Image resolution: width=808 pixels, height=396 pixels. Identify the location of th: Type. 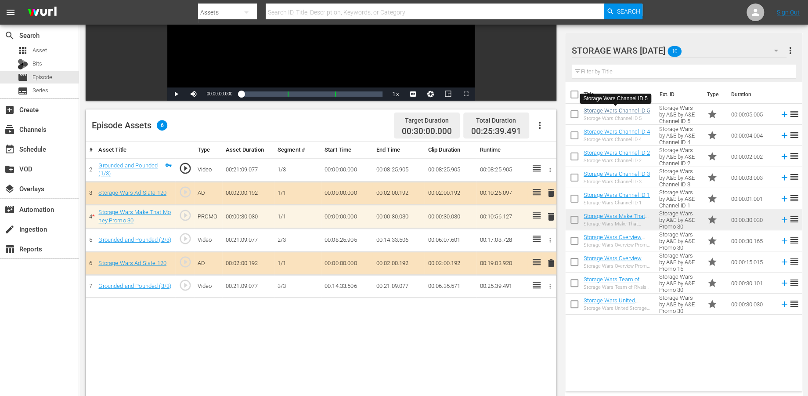
(208, 150).